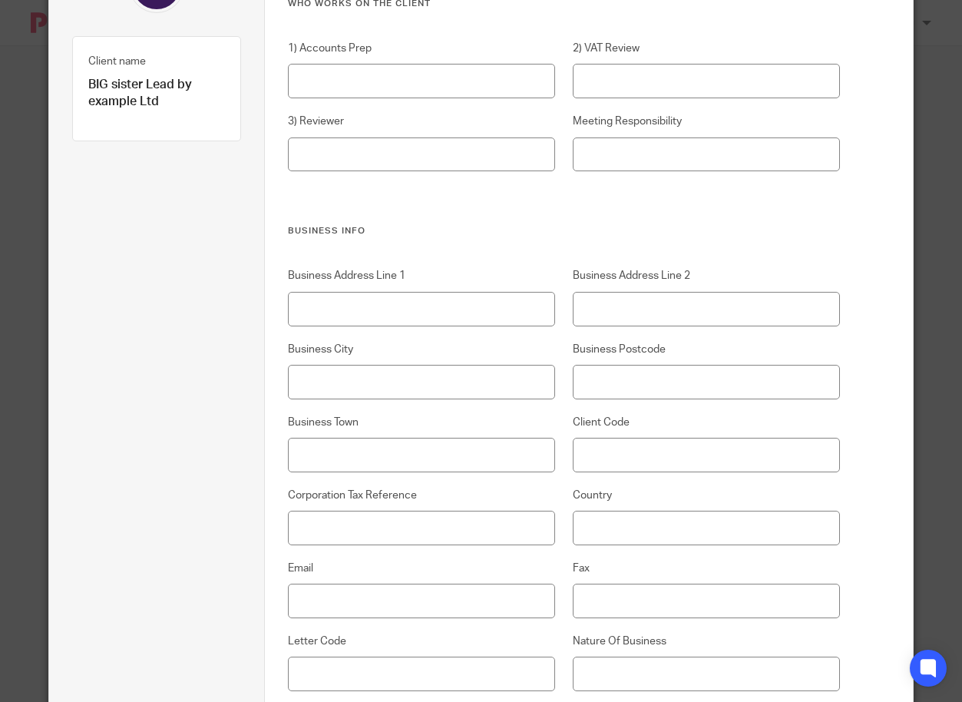  I want to click on label: Fax, so click(706, 568).